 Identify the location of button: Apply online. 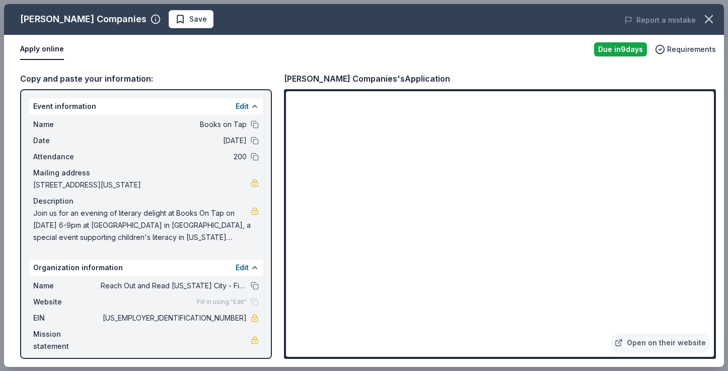
(42, 49).